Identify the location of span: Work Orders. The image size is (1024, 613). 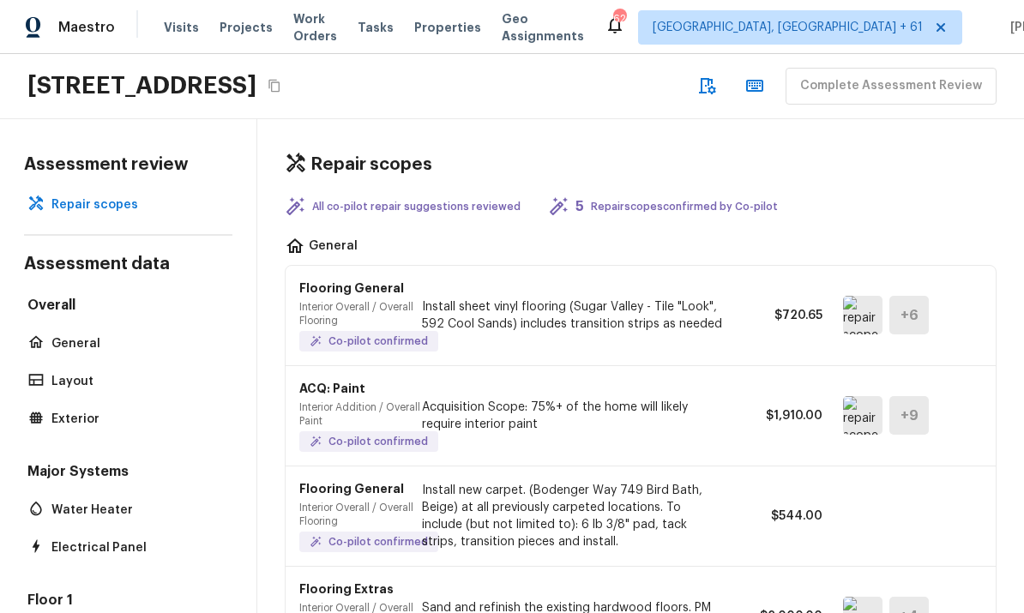
(315, 27).